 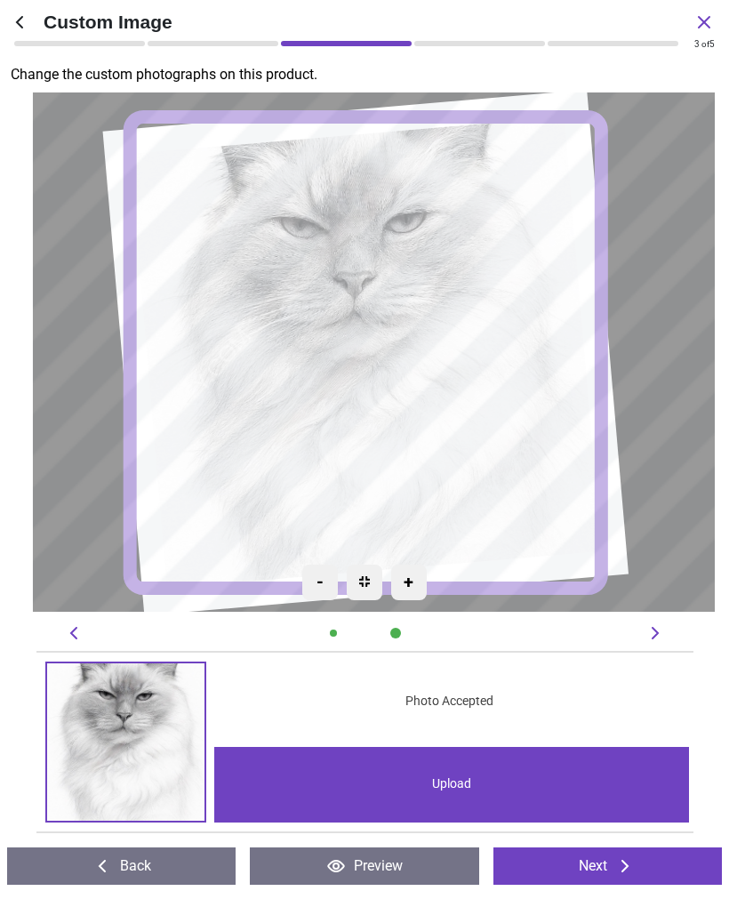 What do you see at coordinates (364, 581) in the screenshot?
I see `img: recenter` at bounding box center [364, 581].